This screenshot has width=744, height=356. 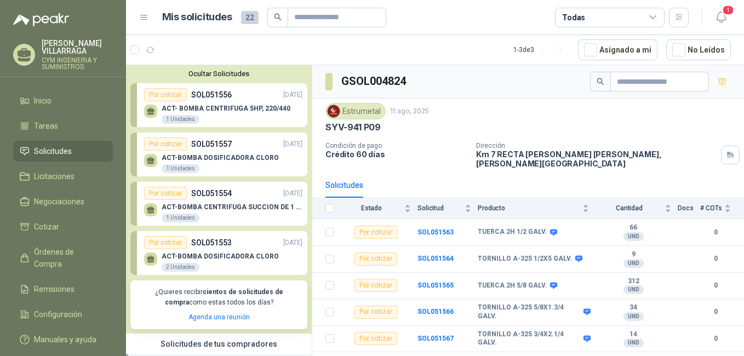 What do you see at coordinates (436, 312) in the screenshot?
I see `b: SOL051566` at bounding box center [436, 312].